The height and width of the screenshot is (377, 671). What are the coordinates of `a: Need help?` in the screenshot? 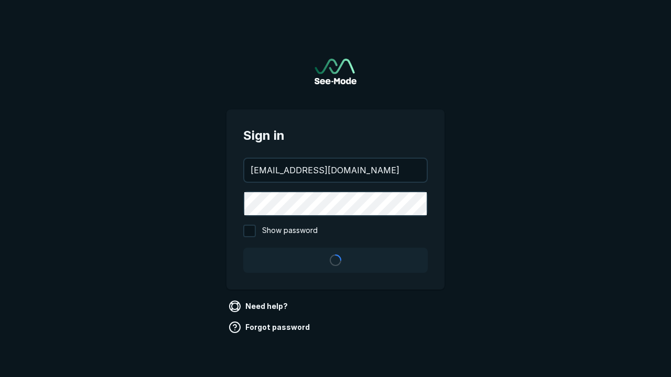 It's located at (259, 307).